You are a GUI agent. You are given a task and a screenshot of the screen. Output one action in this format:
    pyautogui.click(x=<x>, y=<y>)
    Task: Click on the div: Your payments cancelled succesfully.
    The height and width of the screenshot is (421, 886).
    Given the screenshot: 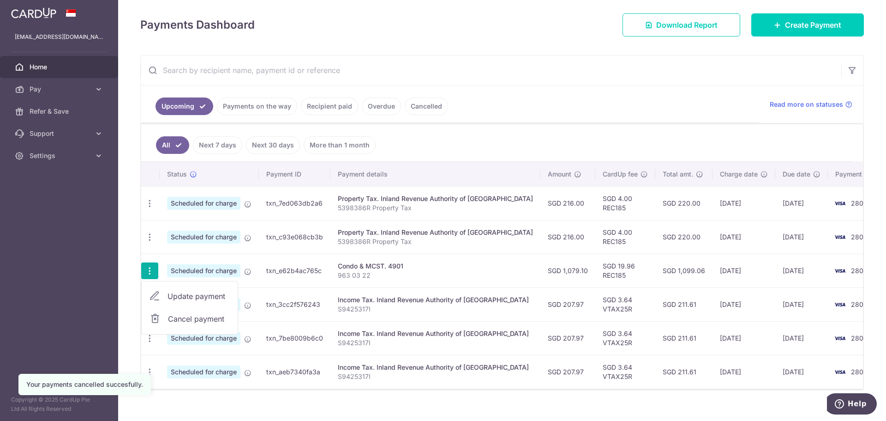 What is the action you would take?
    pyautogui.click(x=84, y=384)
    